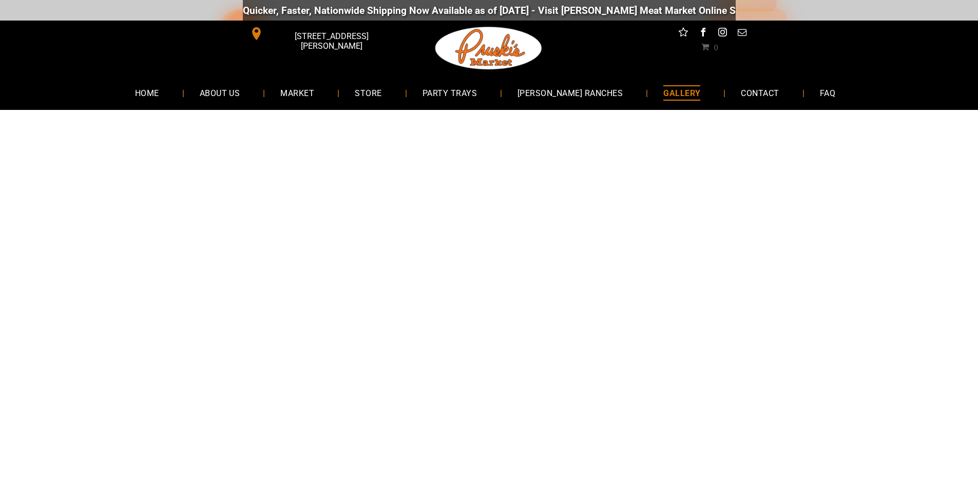 Image resolution: width=978 pixels, height=490 pixels. Describe the element at coordinates (715, 47) in the screenshot. I see `span: 0` at that location.